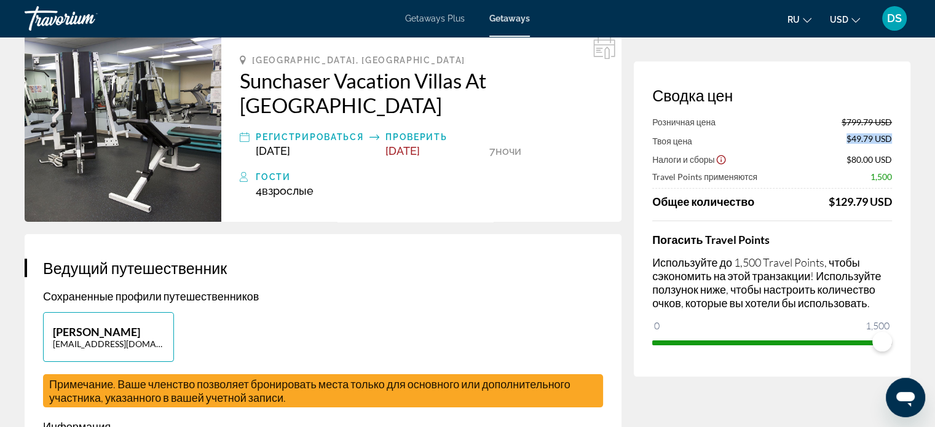 The width and height of the screenshot is (935, 427). I want to click on span: $49.79 USD, so click(869, 140).